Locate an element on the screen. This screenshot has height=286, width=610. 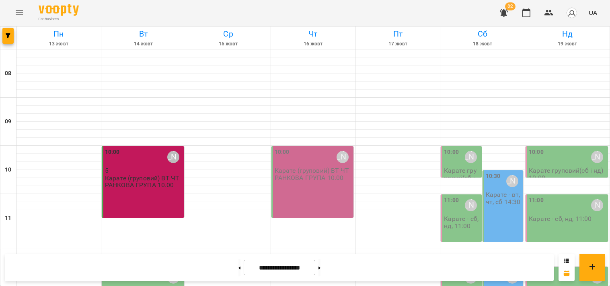
img: avatar_s.png is located at coordinates (572, 13).